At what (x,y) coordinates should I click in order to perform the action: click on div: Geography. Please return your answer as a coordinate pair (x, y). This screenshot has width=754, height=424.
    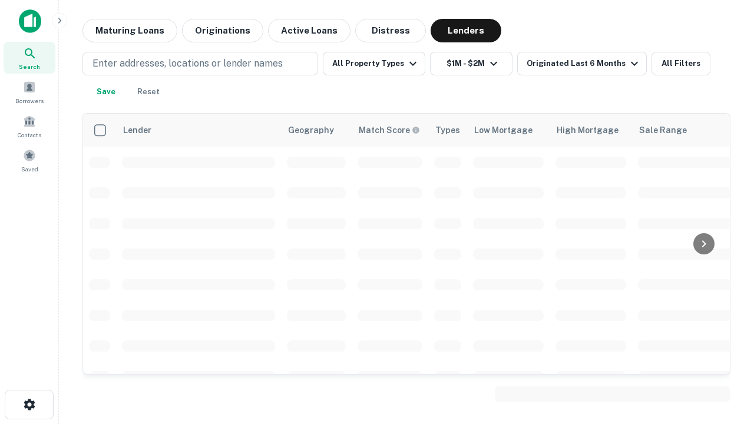
    Looking at the image, I should click on (311, 130).